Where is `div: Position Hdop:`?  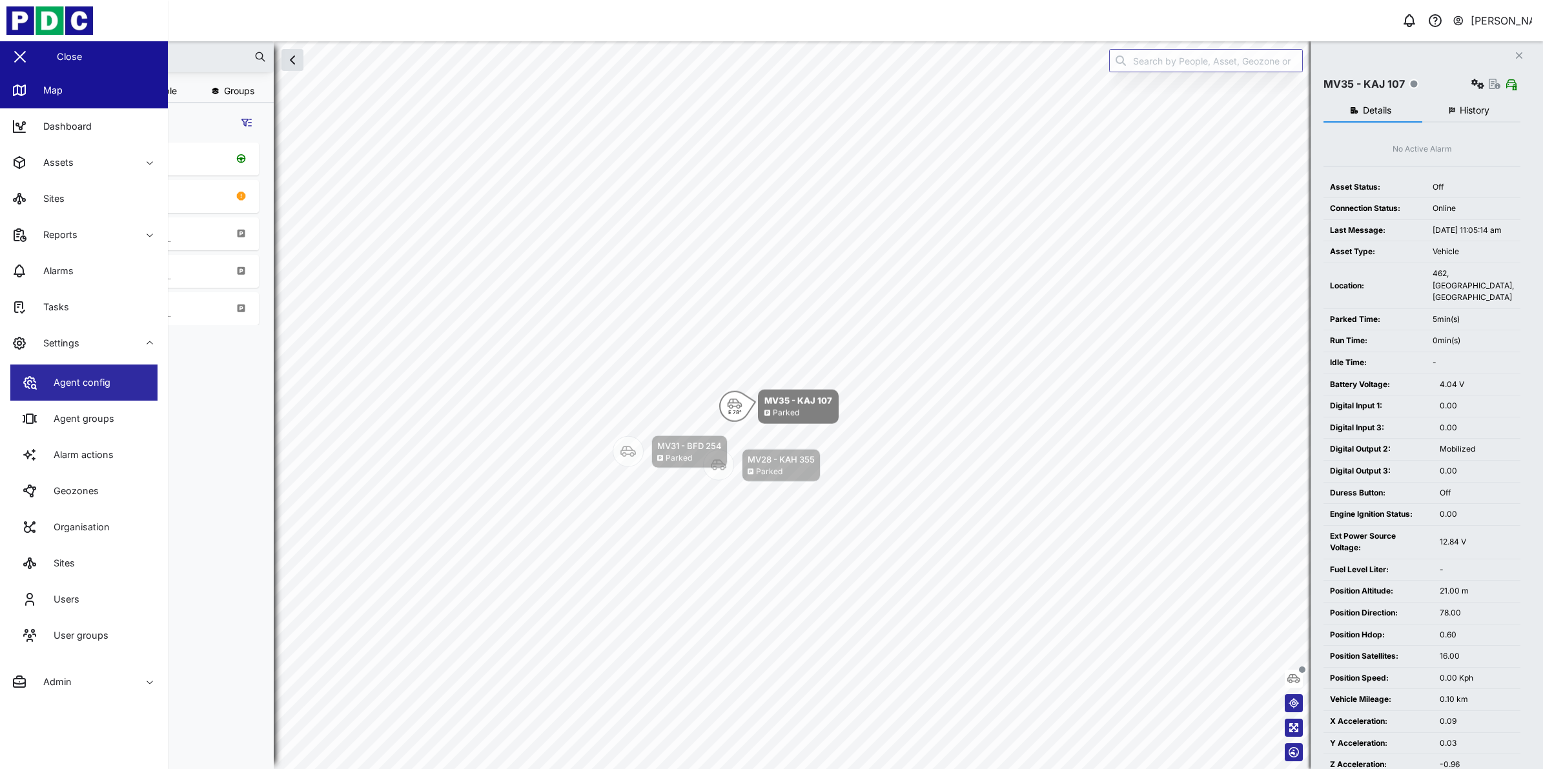
div: Position Hdop: is located at coordinates (1378, 635).